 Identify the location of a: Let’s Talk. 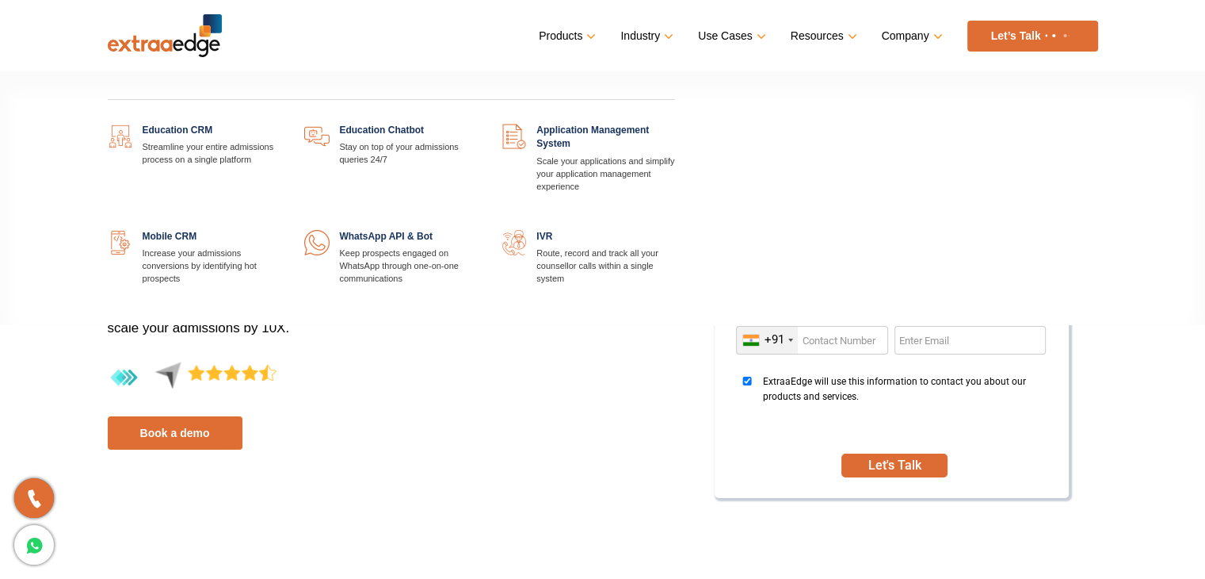
(1033, 36).